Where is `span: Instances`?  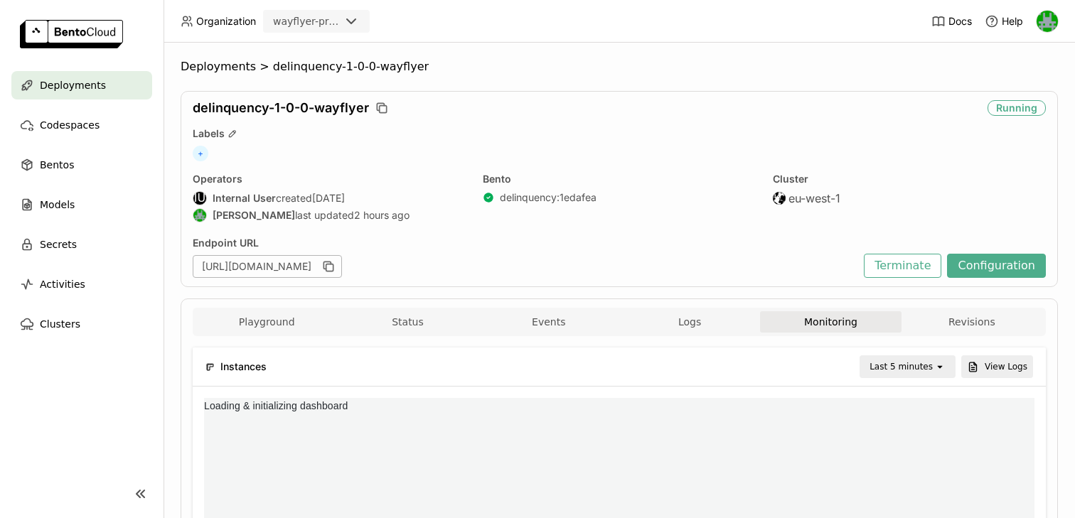
span: Instances is located at coordinates (243, 367).